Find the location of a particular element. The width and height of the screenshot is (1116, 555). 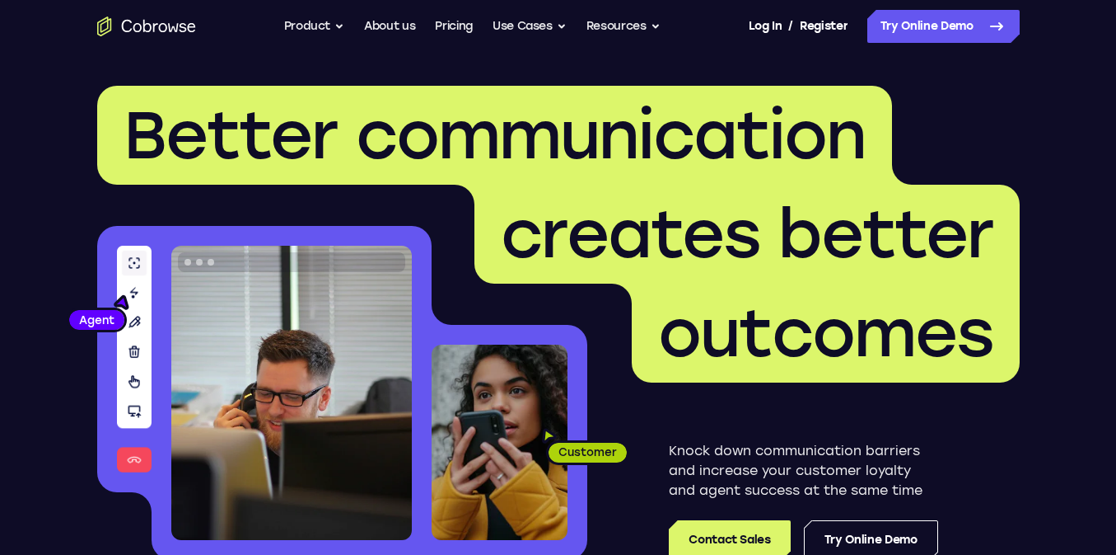

a: Pricing is located at coordinates (454, 26).